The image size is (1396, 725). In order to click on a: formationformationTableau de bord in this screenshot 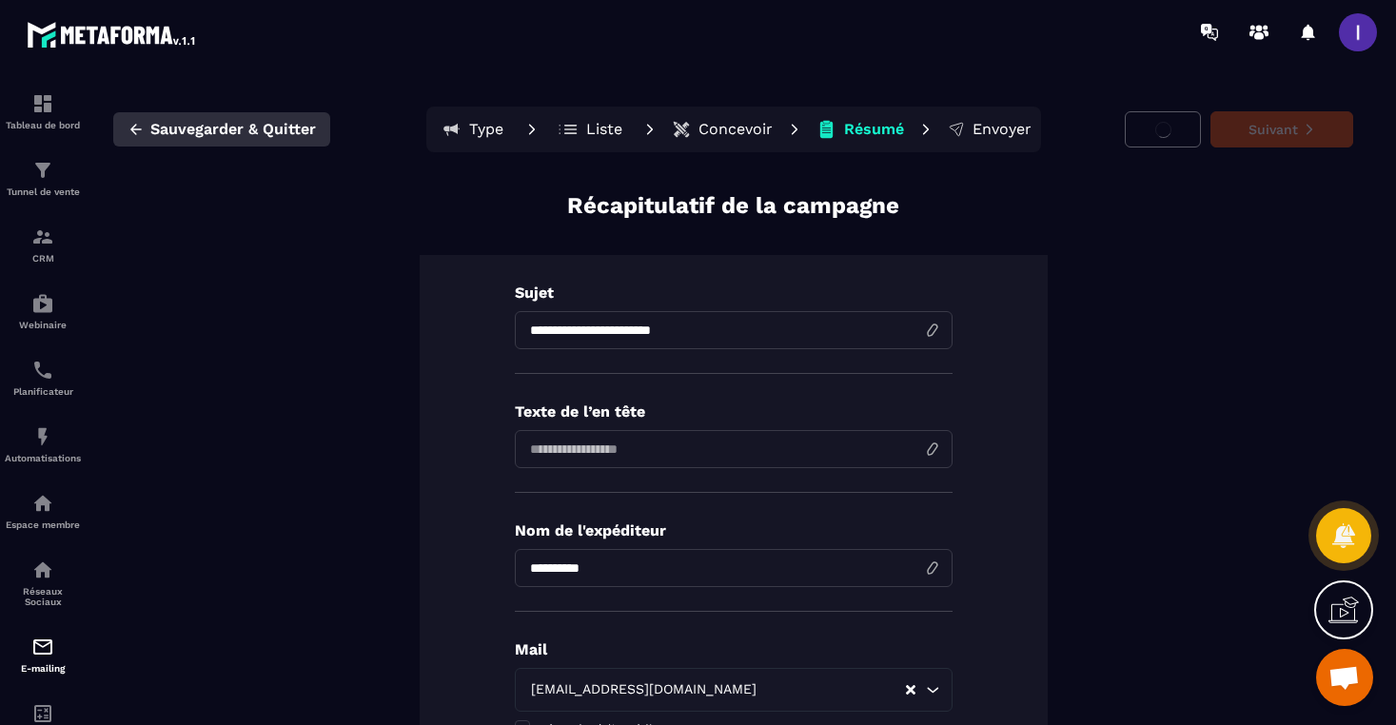, I will do `click(43, 111)`.